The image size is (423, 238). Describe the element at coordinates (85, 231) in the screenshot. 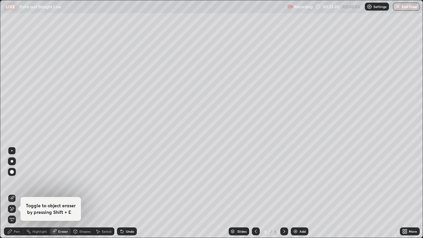

I see `div: Shapes` at that location.